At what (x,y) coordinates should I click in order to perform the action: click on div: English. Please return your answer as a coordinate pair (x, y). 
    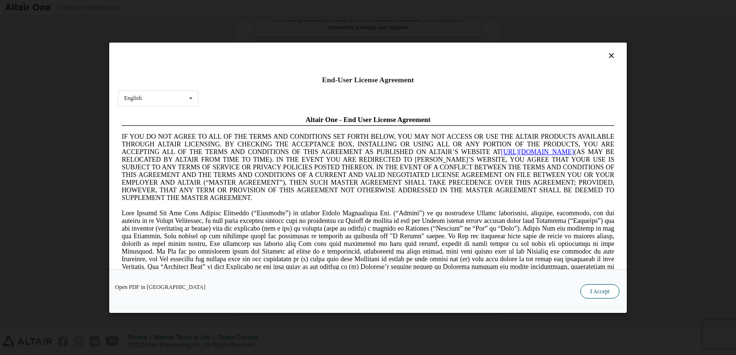
    Looking at the image, I should click on (133, 98).